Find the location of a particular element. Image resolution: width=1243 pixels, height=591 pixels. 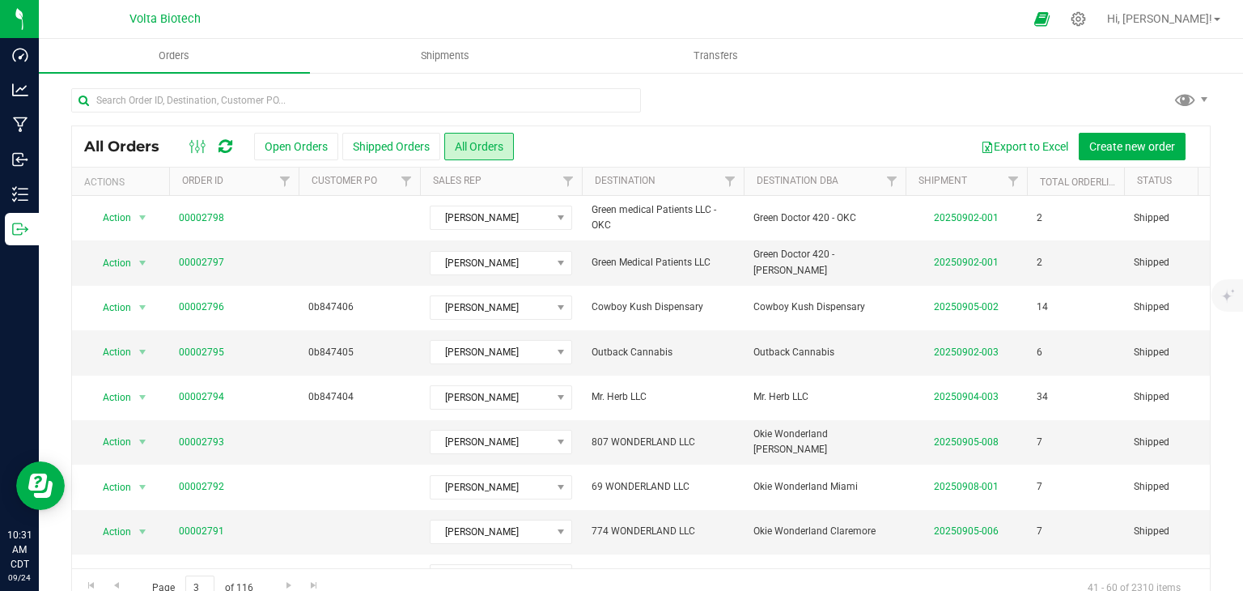

button: Open Orders is located at coordinates (296, 146).